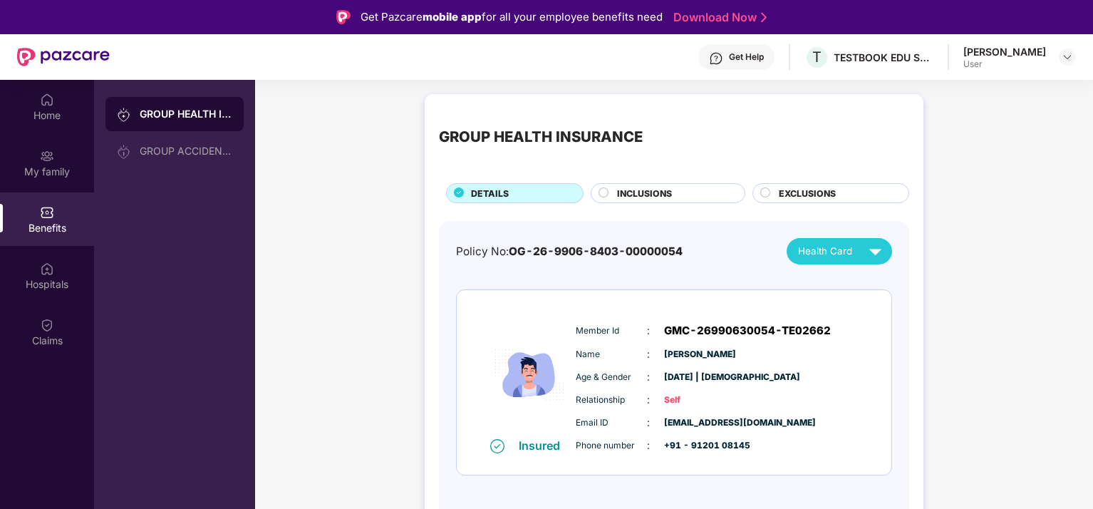 The image size is (1093, 509). I want to click on a: Download Now, so click(717, 17).